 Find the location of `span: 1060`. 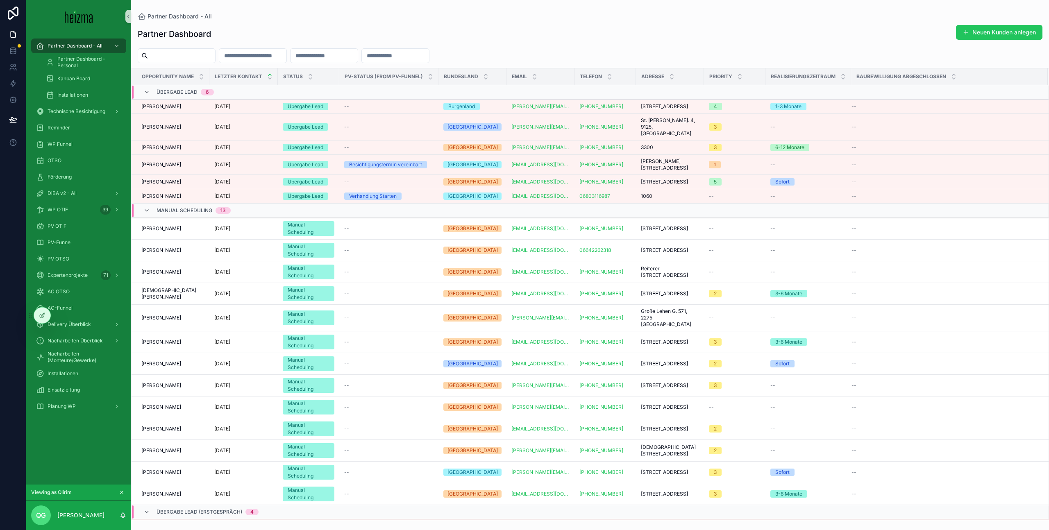

span: 1060 is located at coordinates (646, 196).